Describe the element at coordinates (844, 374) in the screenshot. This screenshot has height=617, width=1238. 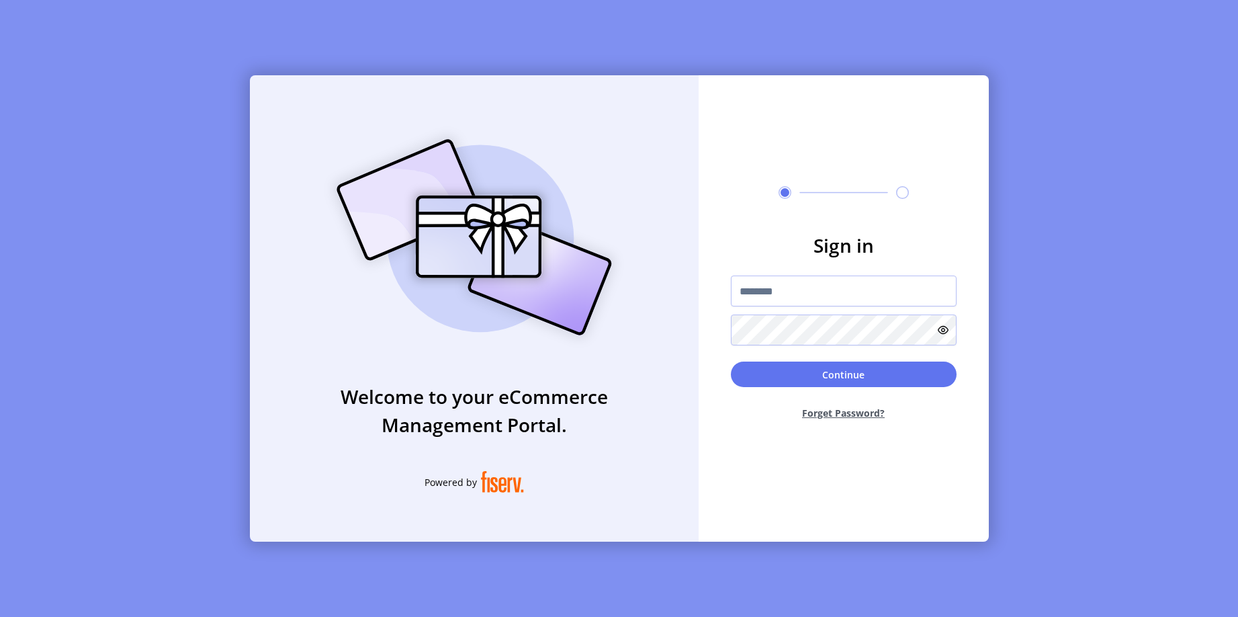
I see `button: Continue` at that location.